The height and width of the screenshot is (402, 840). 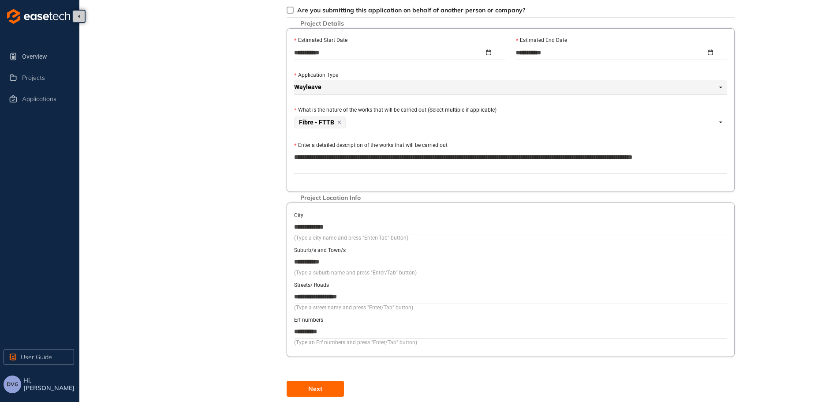 I want to click on input: Streets/ Roads, so click(x=511, y=296).